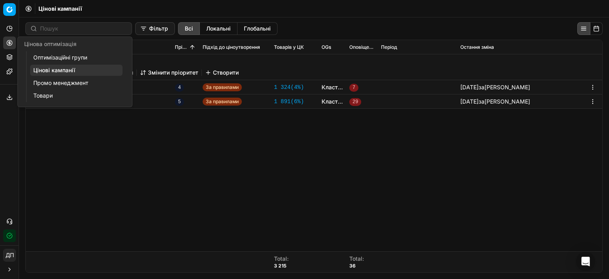 Image resolution: width=609 pixels, height=279 pixels. What do you see at coordinates (355, 102) in the screenshot?
I see `span: 29` at bounding box center [355, 102].